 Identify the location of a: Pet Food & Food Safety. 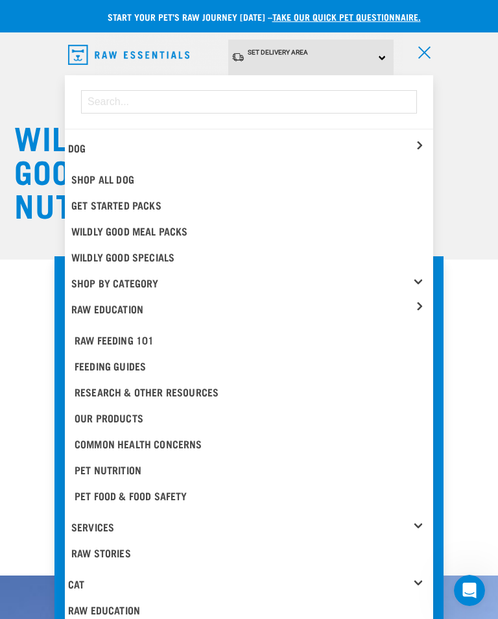
(252, 496).